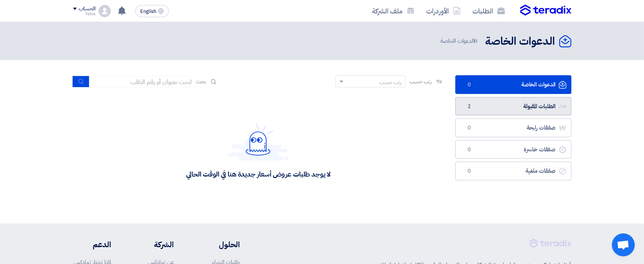  What do you see at coordinates (218, 244) in the screenshot?
I see `li: الحلول` at bounding box center [218, 244].